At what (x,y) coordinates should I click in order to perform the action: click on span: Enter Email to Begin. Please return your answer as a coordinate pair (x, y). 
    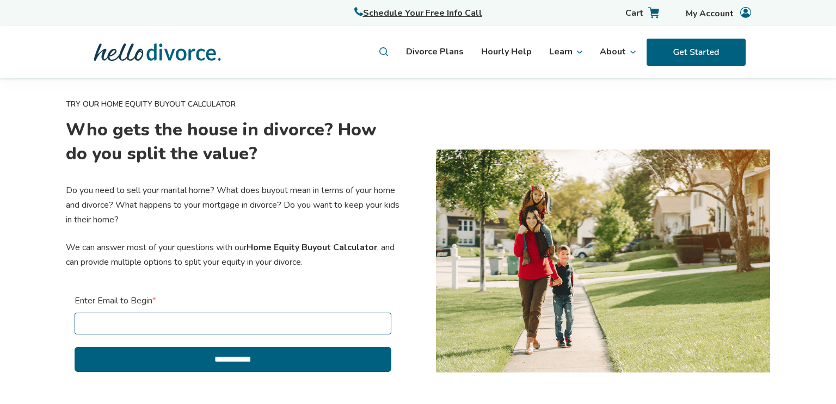
    Looking at the image, I should click on (113, 301).